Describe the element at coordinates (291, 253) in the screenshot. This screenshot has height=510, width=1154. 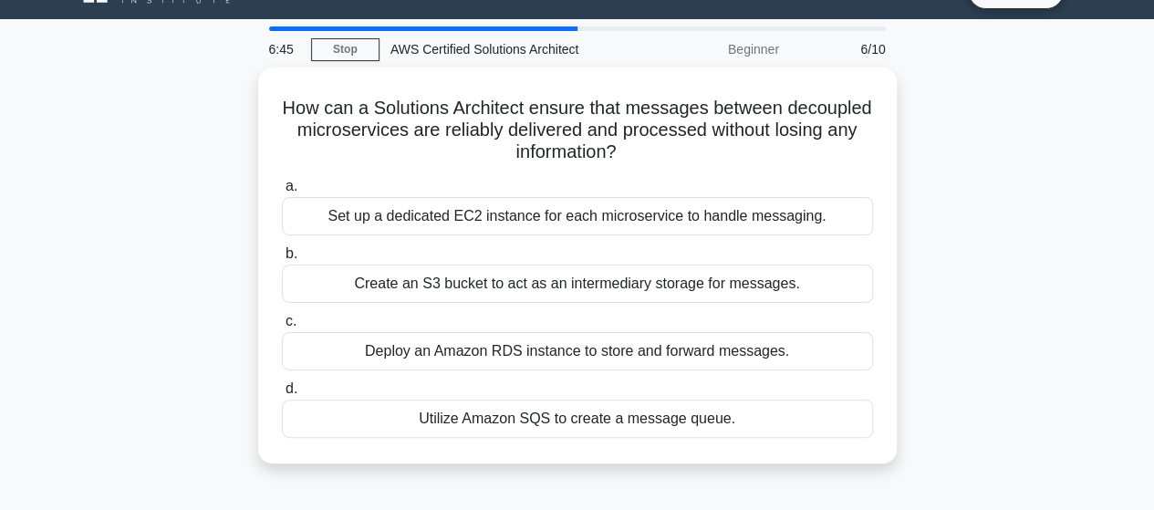
I see `span: b.` at that location.